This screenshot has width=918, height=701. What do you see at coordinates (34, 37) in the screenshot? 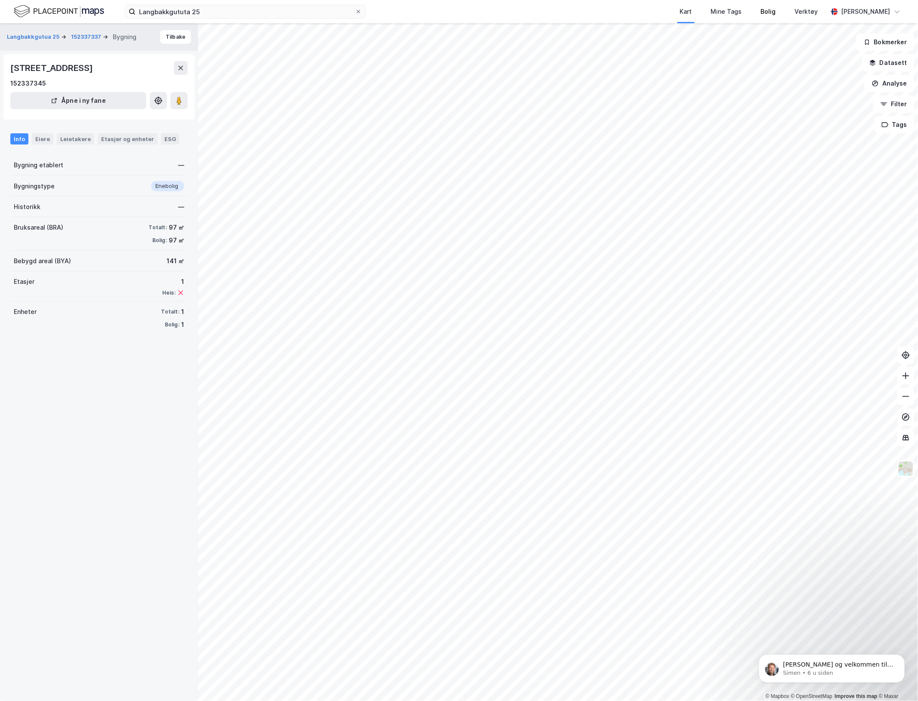
I see `button: Langbakkgutua 25` at bounding box center [34, 37].